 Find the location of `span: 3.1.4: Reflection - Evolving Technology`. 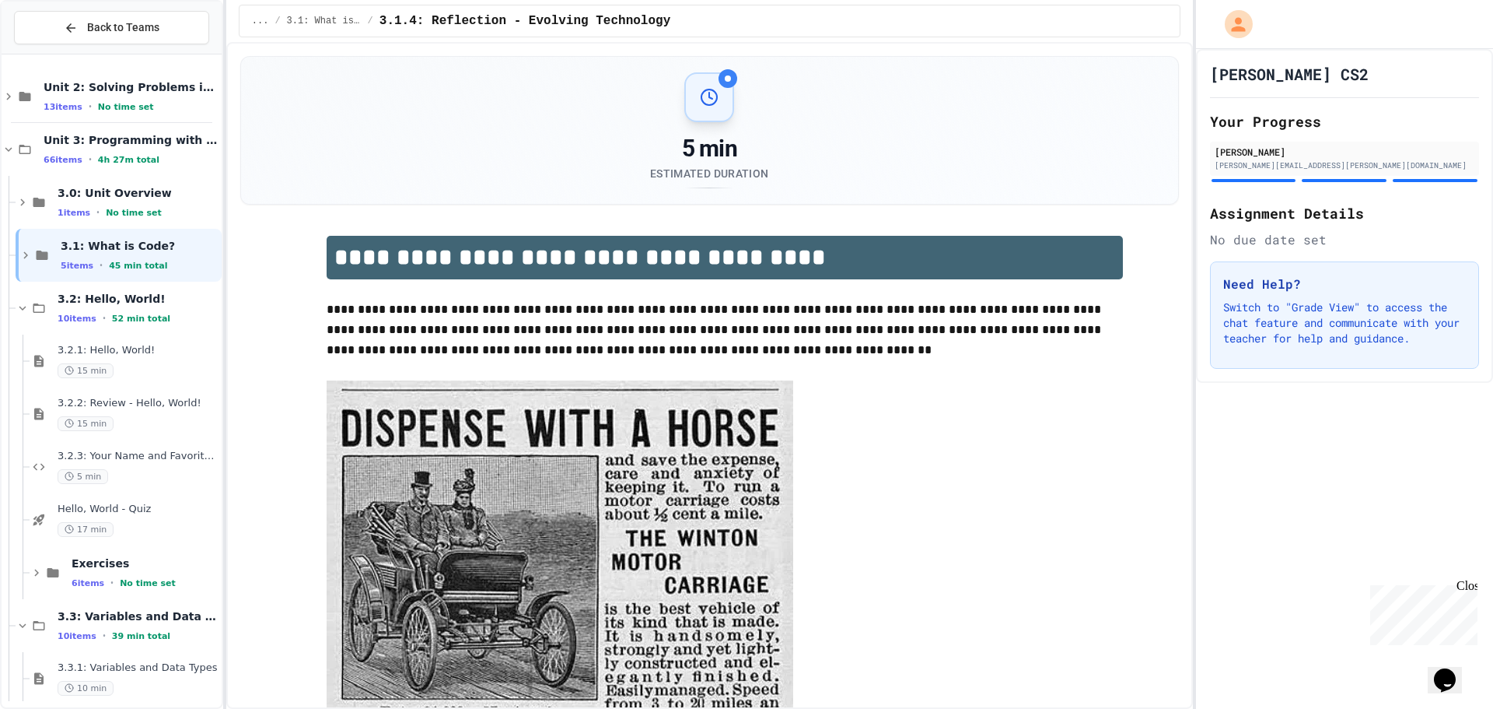

span: 3.1.4: Reflection - Evolving Technology is located at coordinates (525, 21).